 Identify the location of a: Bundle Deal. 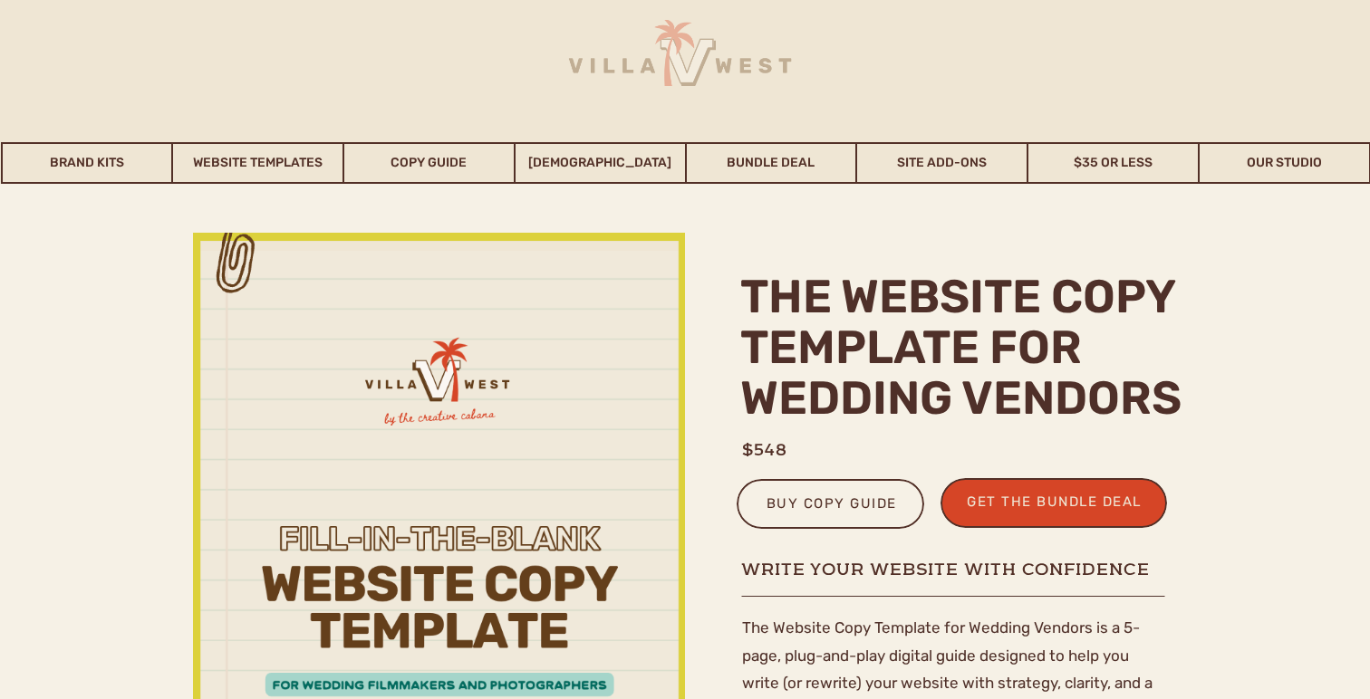
(771, 163).